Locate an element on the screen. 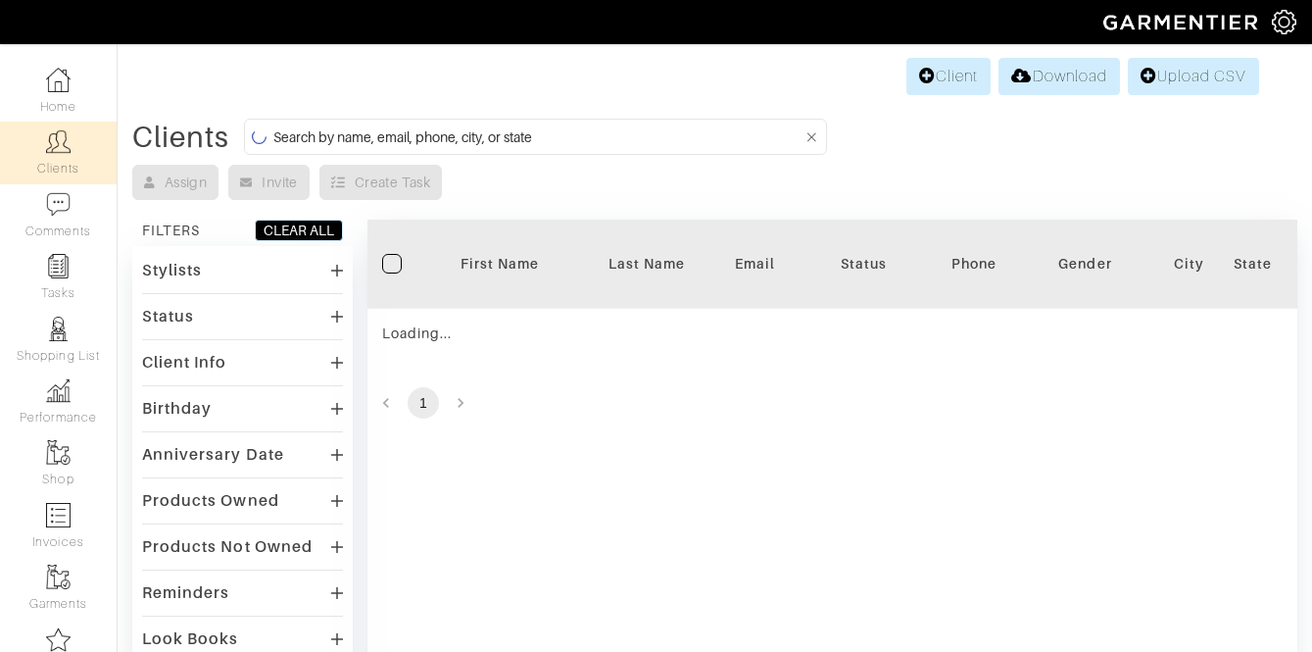 Image resolution: width=1312 pixels, height=652 pixels. img: clients-icon-6bae9207a08558b7cb47a8932f037763ab4055f8c8b6bfacd5dc20c3e0201464.png is located at coordinates (58, 141).